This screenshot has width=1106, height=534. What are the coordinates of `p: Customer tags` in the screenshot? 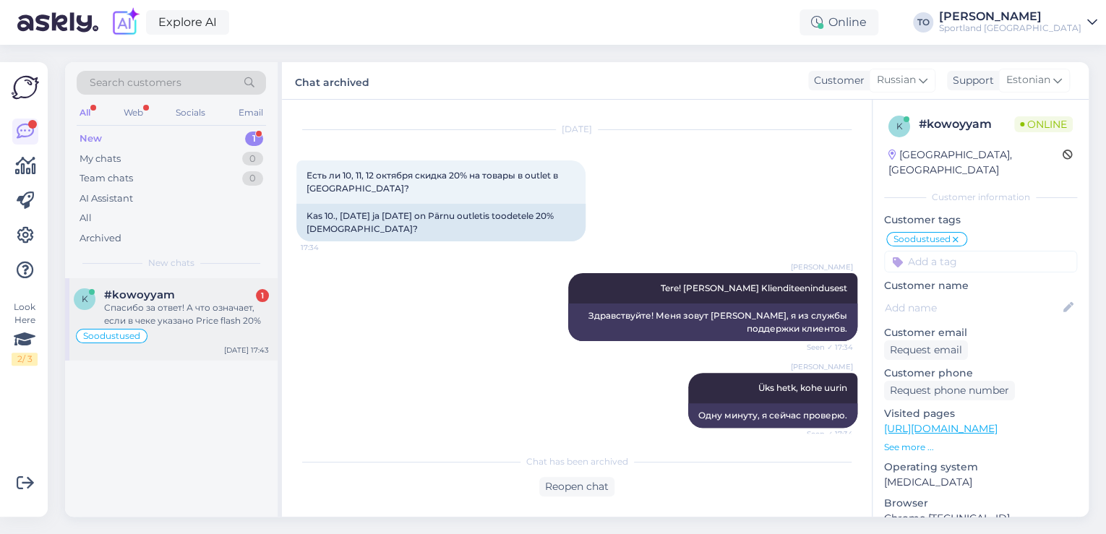 It's located at (981, 220).